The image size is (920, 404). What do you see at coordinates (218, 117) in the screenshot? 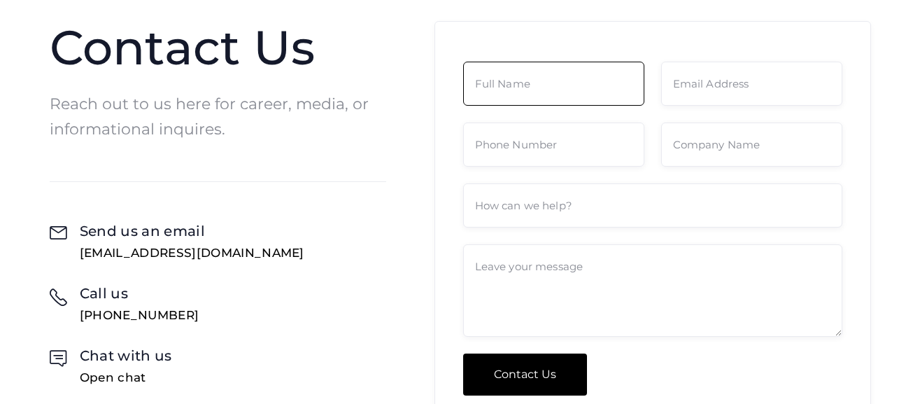
I see `p: Reach out to us here for career, media, or informational inquires.` at bounding box center [218, 117].